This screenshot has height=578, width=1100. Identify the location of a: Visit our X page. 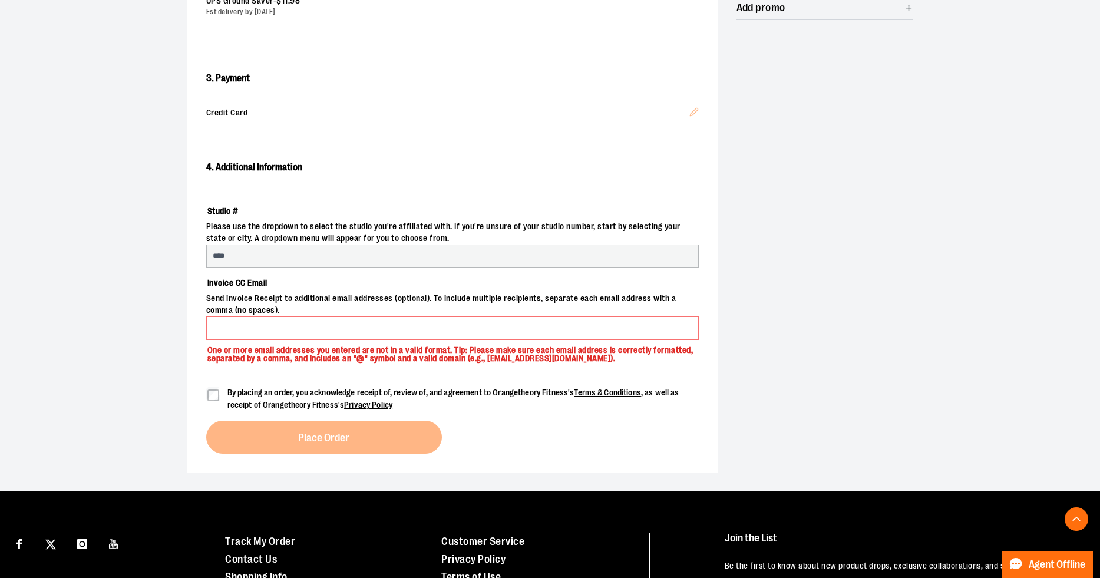
(51, 543).